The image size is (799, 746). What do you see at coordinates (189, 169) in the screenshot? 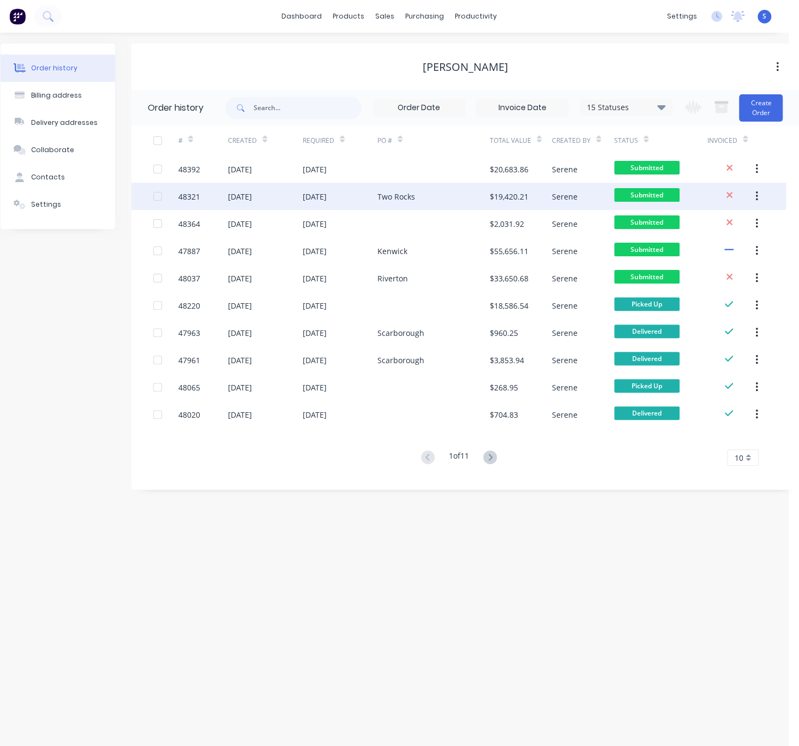
I see `div: 48392` at bounding box center [189, 169].